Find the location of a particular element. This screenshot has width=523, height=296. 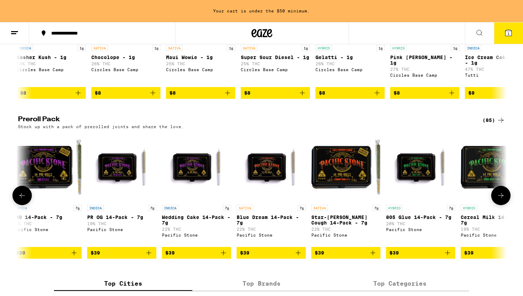

p: 19% THC is located at coordinates (122, 224).